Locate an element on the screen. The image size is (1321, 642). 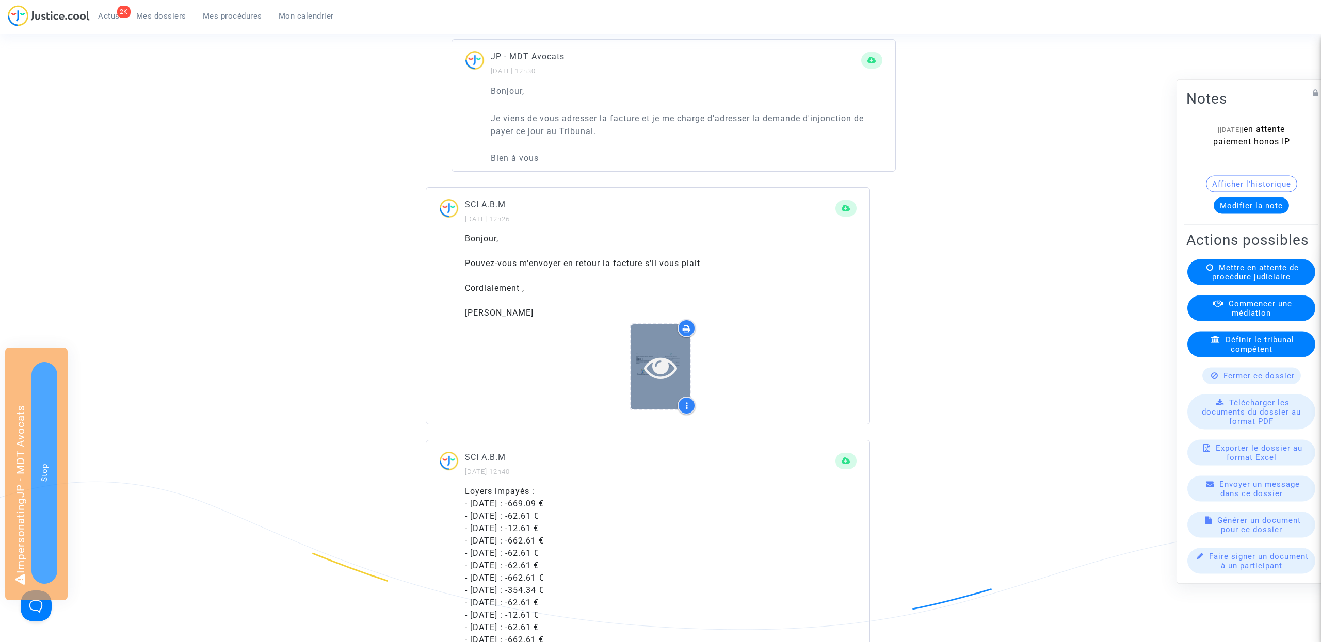
h2: Actions possibles is located at coordinates (1251, 239).